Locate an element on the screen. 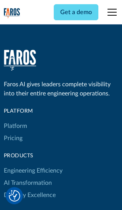  a: Pricing is located at coordinates (13, 138).